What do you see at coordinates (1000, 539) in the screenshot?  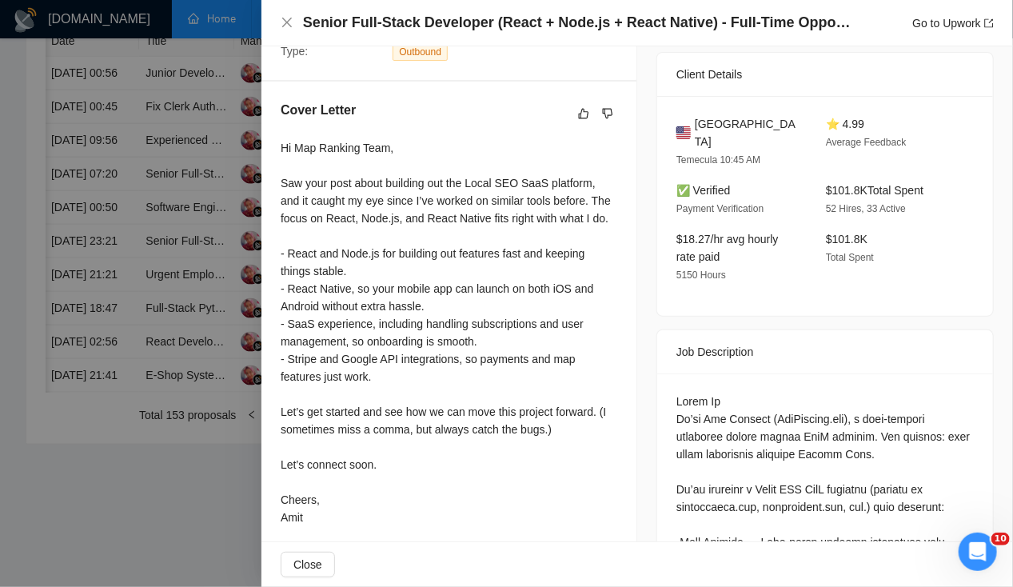 I see `span: 10` at bounding box center [1000, 539].